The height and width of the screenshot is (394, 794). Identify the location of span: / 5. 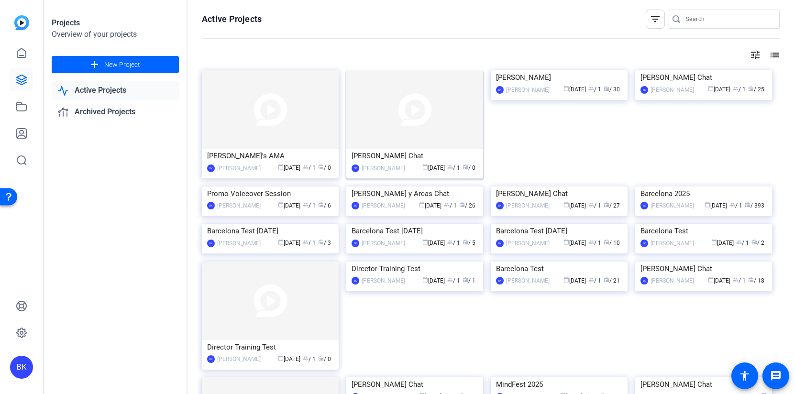
(469, 243).